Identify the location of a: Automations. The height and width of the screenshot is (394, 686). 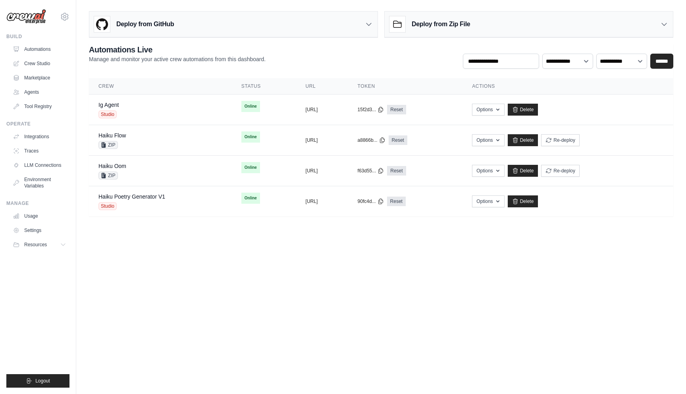
(39, 49).